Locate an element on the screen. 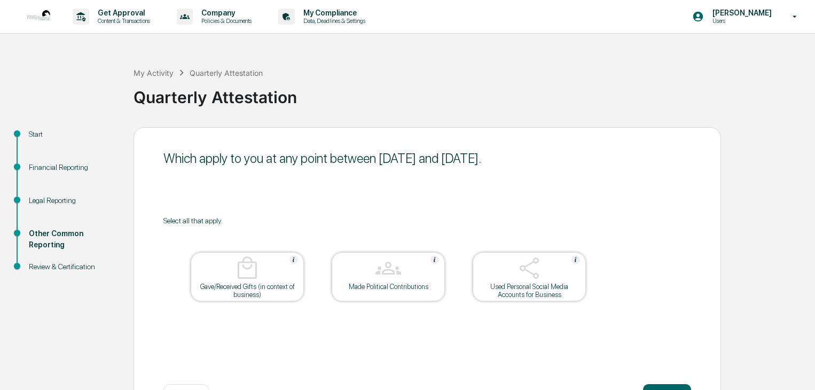 The image size is (815, 390). p: My Compliance is located at coordinates (333, 13).